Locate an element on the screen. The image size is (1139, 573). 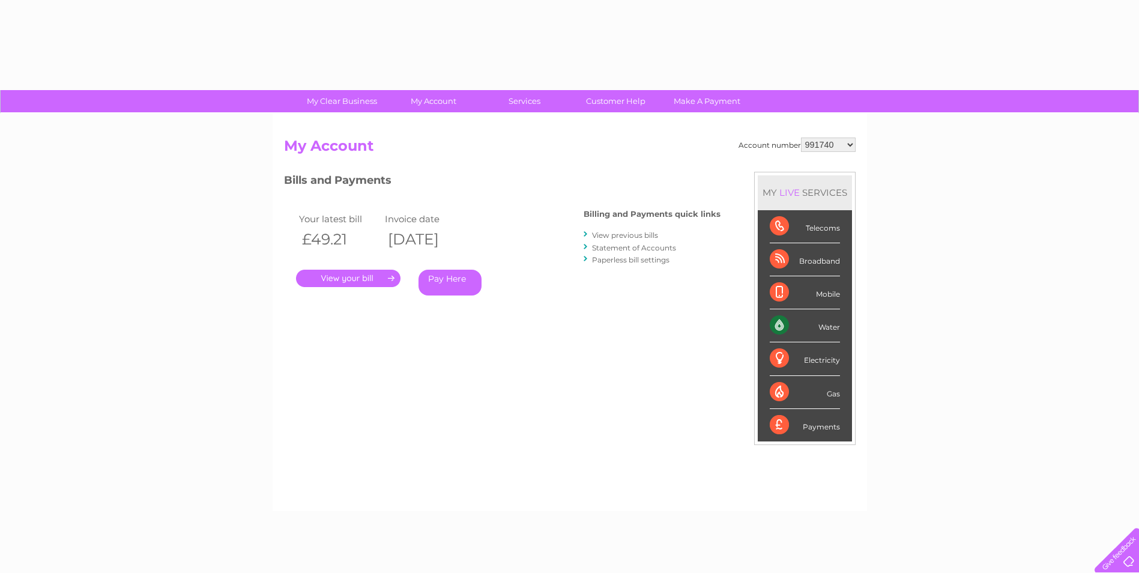
div: Telecoms is located at coordinates (805, 226).